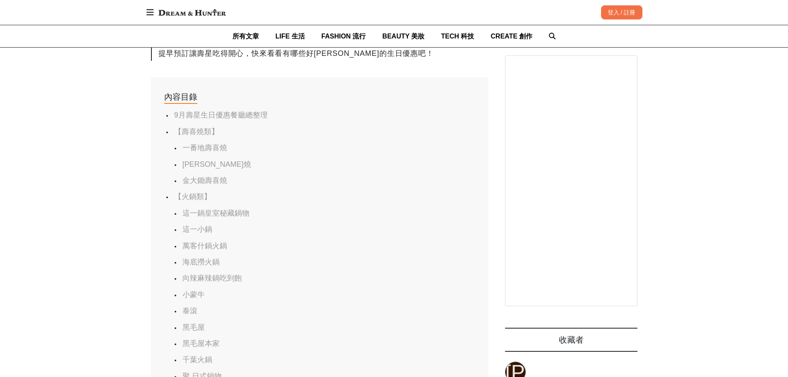 The image size is (788, 377). I want to click on a: FASHION 流行, so click(344, 36).